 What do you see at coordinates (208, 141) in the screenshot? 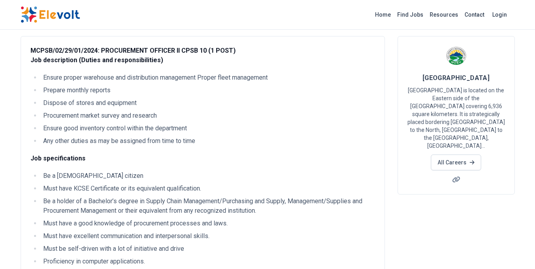
I see `li: Any other duties as may be assigned from time to time` at bounding box center [208, 141].